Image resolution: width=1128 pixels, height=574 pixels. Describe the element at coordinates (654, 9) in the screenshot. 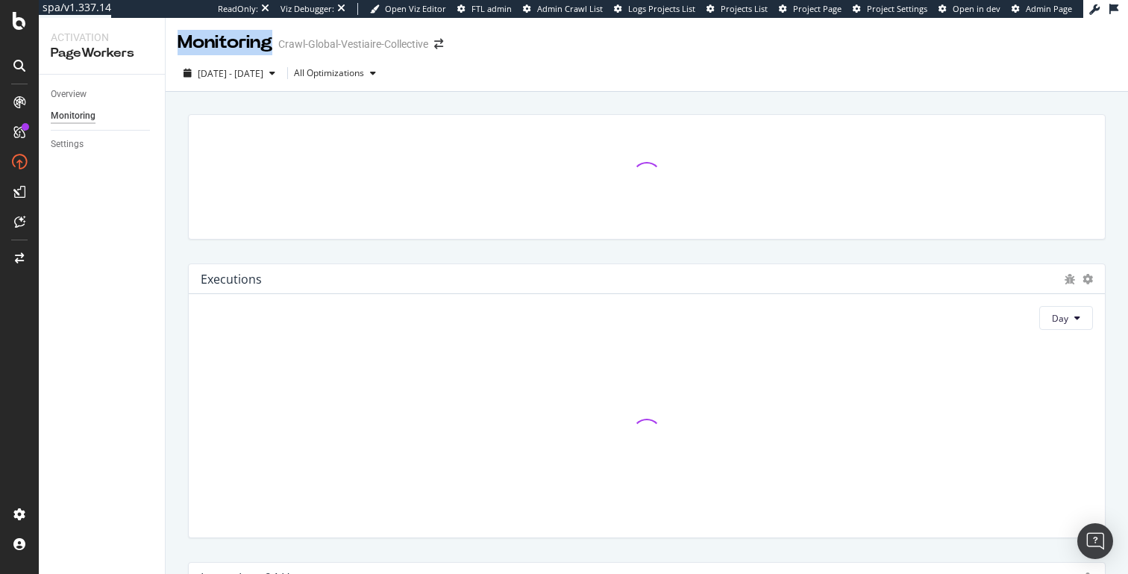

I see `a: Logs Projects List` at that location.